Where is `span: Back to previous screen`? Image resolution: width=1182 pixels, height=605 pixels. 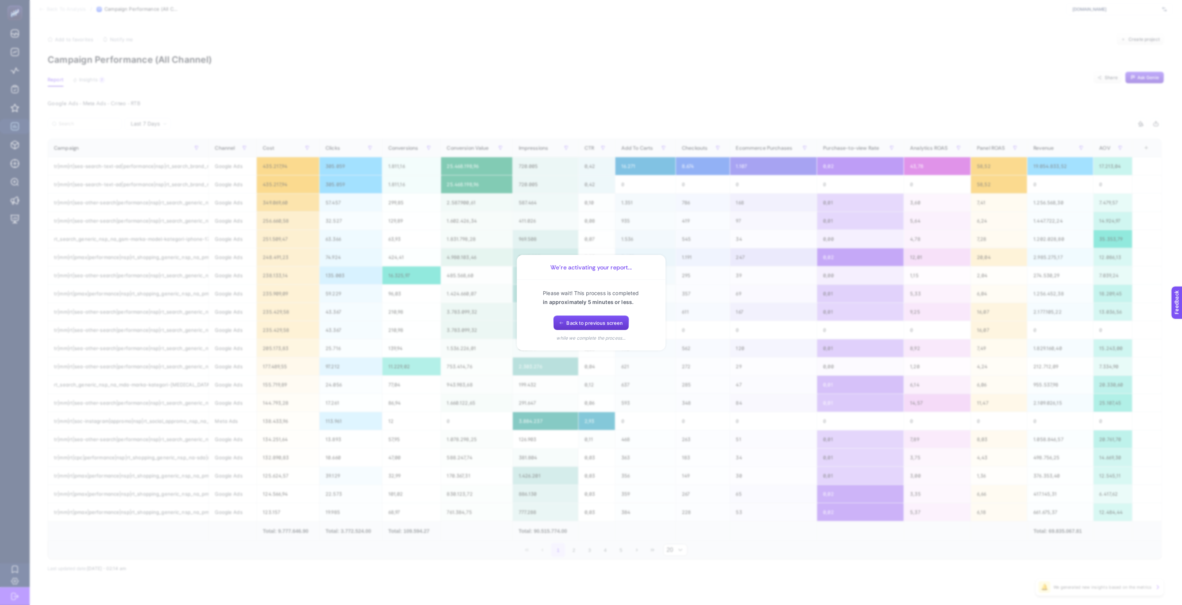 span: Back to previous screen is located at coordinates (595, 323).